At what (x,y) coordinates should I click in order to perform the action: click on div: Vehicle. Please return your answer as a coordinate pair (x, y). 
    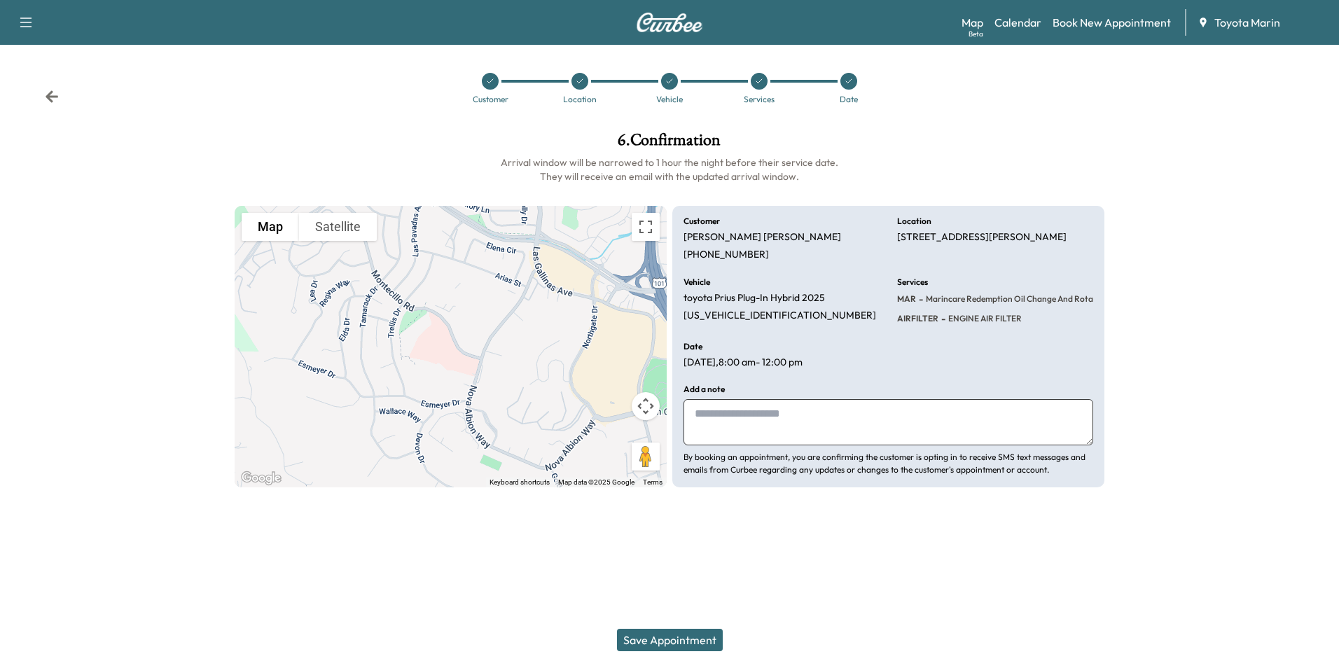
    Looking at the image, I should click on (669, 99).